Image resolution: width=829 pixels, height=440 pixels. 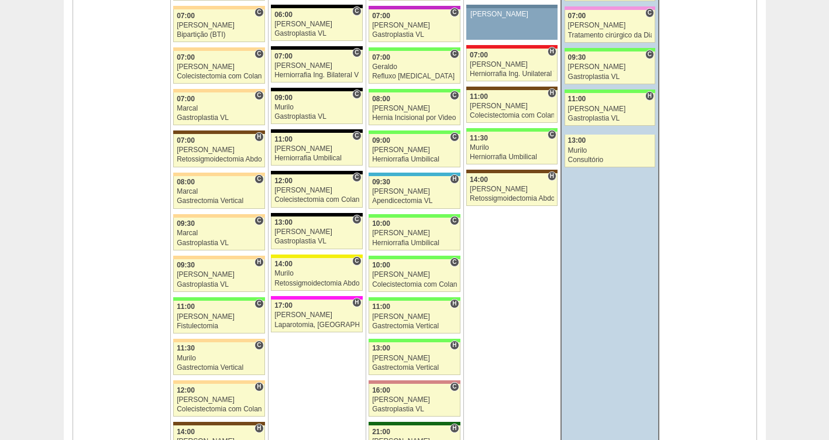 What do you see at coordinates (479, 180) in the screenshot?
I see `span: 14:00` at bounding box center [479, 180].